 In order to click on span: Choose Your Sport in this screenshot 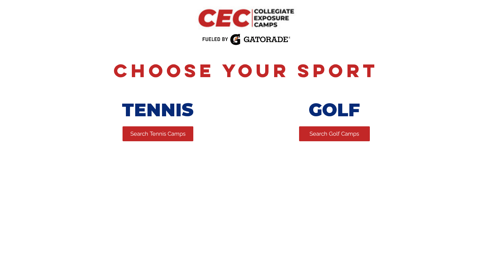, I will do `click(246, 70)`.